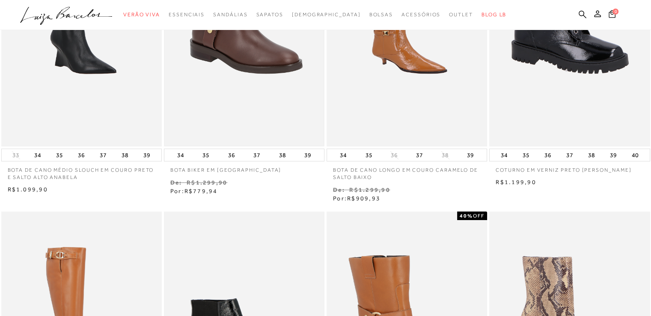 The height and width of the screenshot is (316, 651). What do you see at coordinates (28, 189) in the screenshot?
I see `span: R$1.099,90` at bounding box center [28, 189].